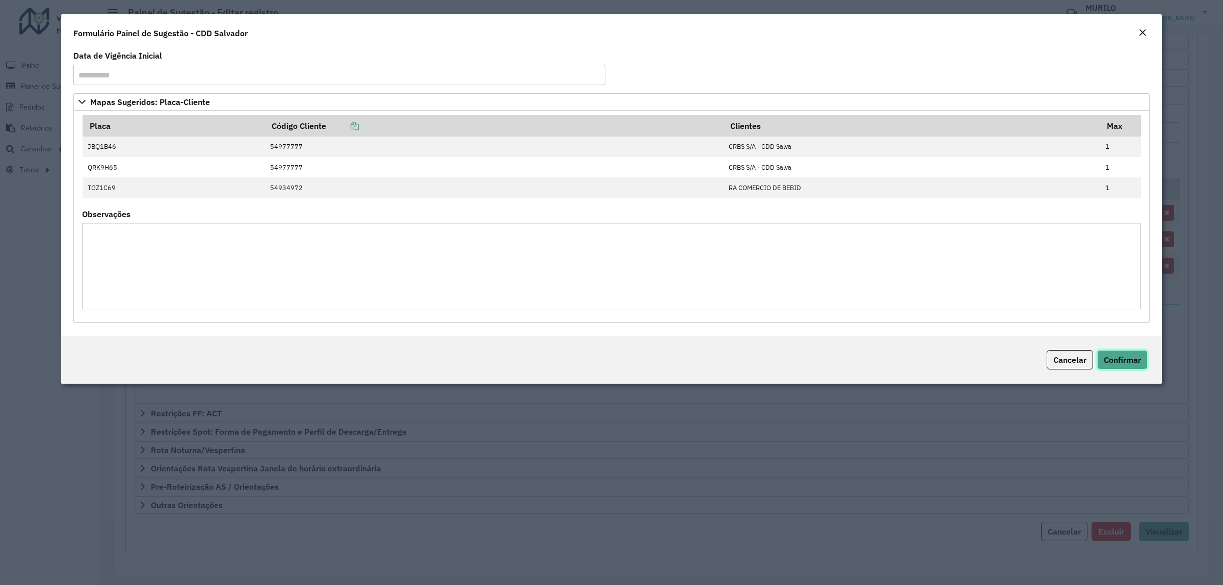 The width and height of the screenshot is (1223, 585). Describe the element at coordinates (1070, 360) in the screenshot. I see `span: Cancelar` at that location.